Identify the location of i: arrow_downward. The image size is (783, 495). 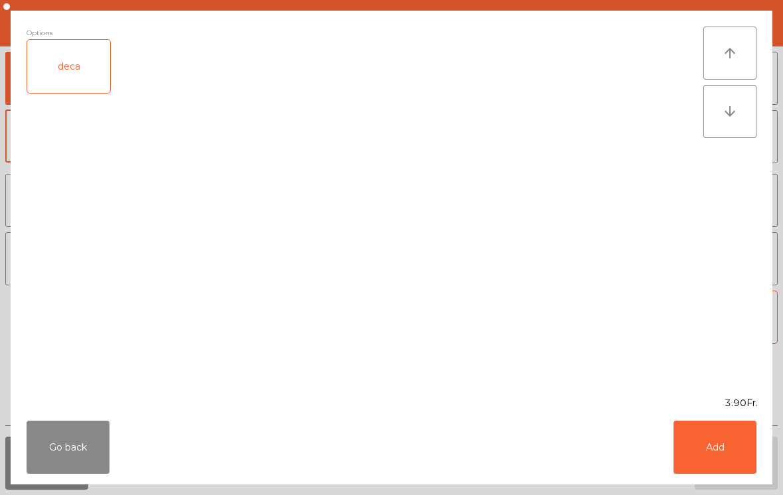
(730, 112).